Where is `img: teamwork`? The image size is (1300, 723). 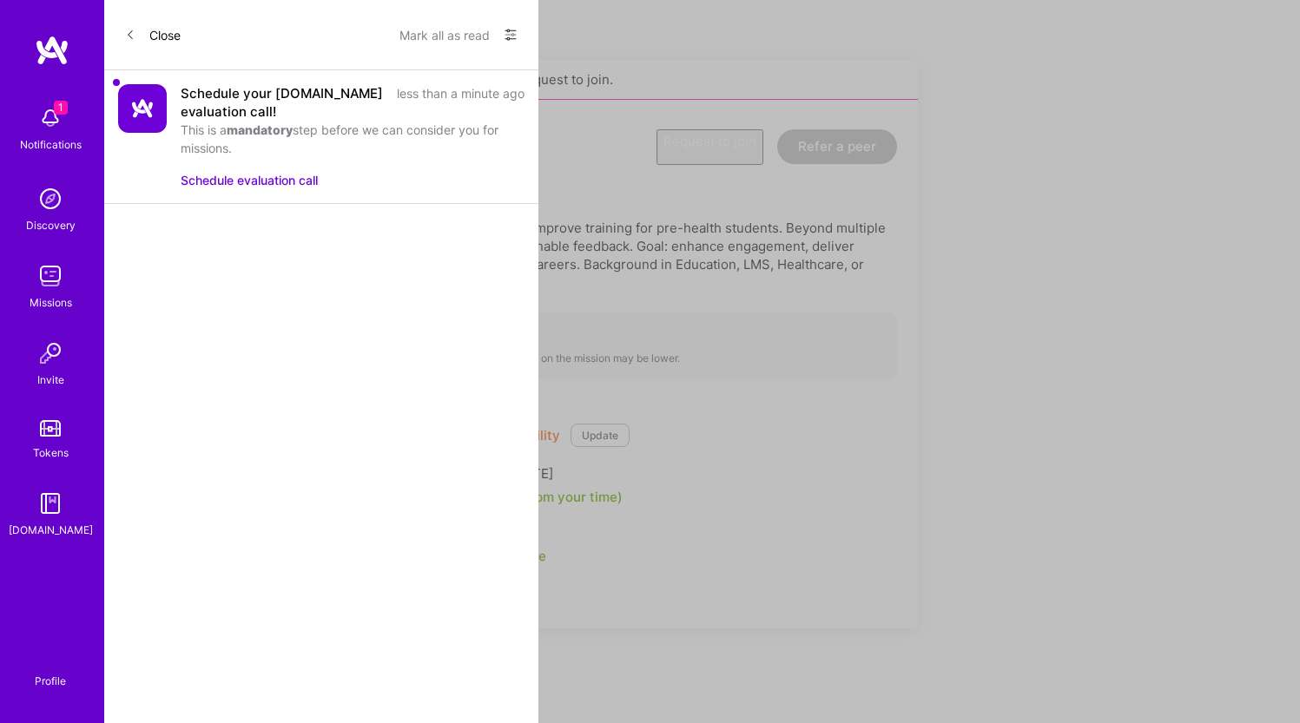
img: teamwork is located at coordinates (50, 276).